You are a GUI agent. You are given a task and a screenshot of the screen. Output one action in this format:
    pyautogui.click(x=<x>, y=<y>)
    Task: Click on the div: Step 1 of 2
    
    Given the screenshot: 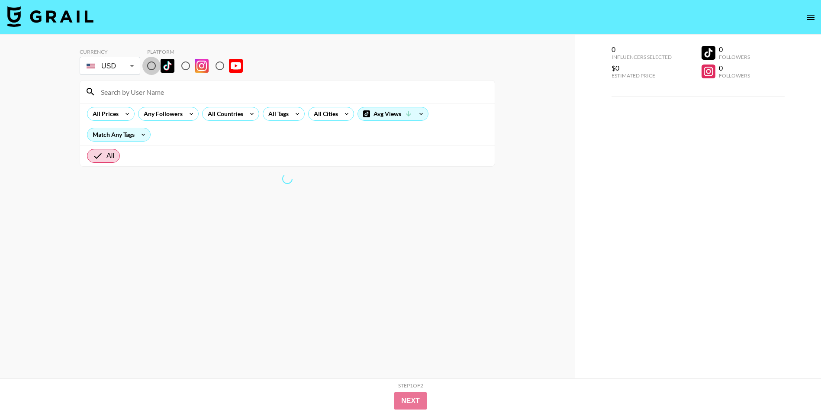 What is the action you would take?
    pyautogui.click(x=411, y=385)
    